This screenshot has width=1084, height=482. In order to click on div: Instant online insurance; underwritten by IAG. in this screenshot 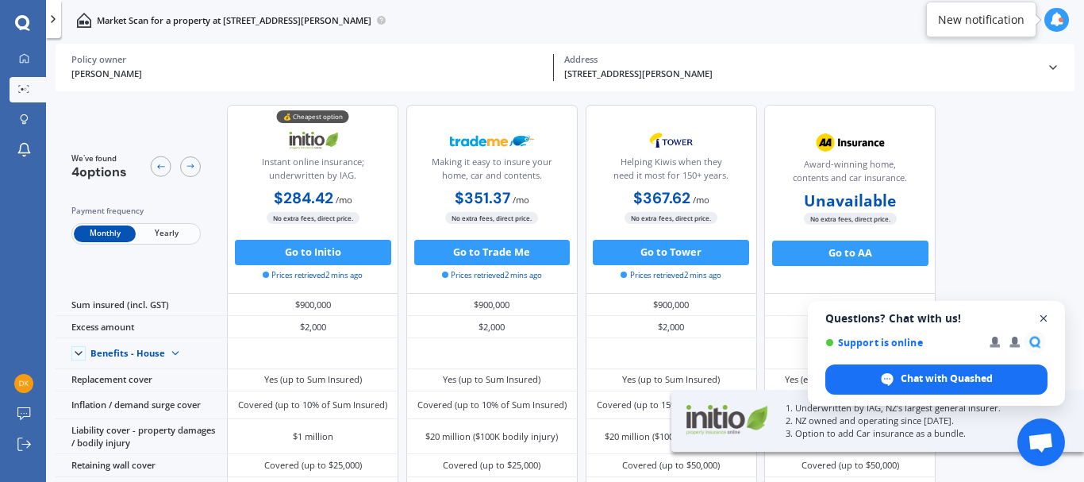, I will do `click(313, 171)`.